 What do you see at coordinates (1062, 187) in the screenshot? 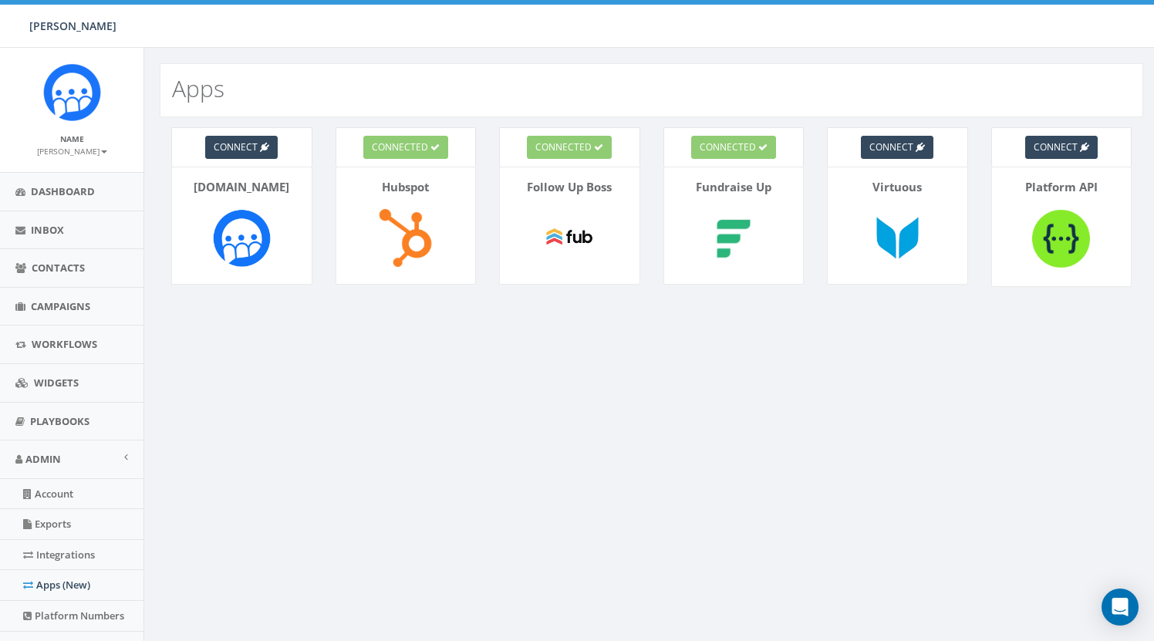
I see `p: Platform API` at bounding box center [1062, 187].